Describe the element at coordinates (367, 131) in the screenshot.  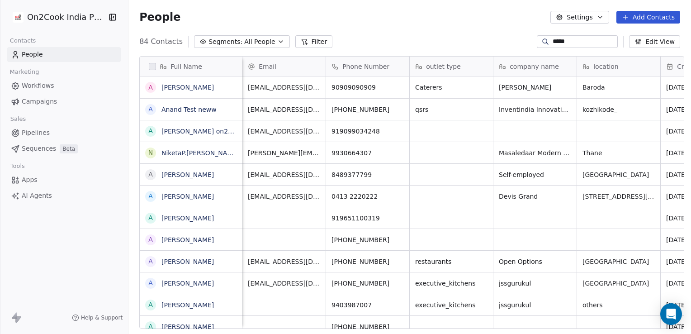
I see `span: 919099034248` at that location.